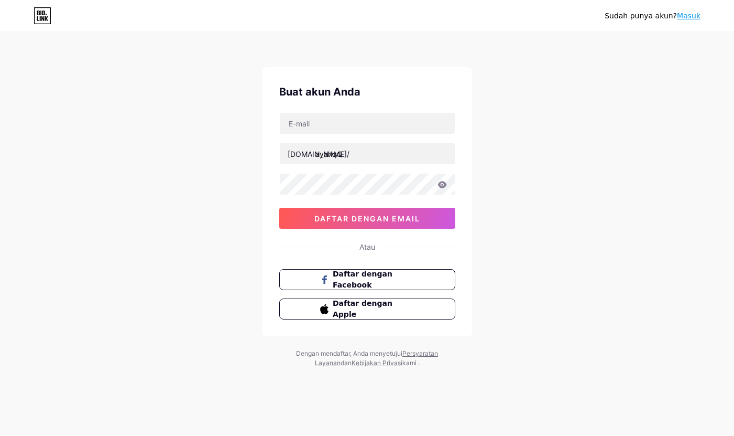 This screenshot has width=734, height=436. Describe the element at coordinates (367, 218) in the screenshot. I see `button: daftar dengan email` at that location.